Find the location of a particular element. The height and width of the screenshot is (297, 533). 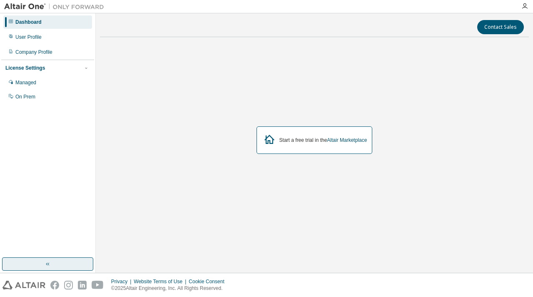

div: Company Profile is located at coordinates (34, 52).